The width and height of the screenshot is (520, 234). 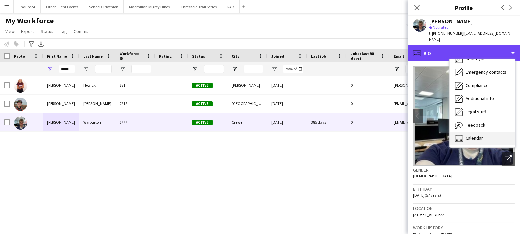 I want to click on app-action-btn: Advanced filters, so click(x=31, y=44).